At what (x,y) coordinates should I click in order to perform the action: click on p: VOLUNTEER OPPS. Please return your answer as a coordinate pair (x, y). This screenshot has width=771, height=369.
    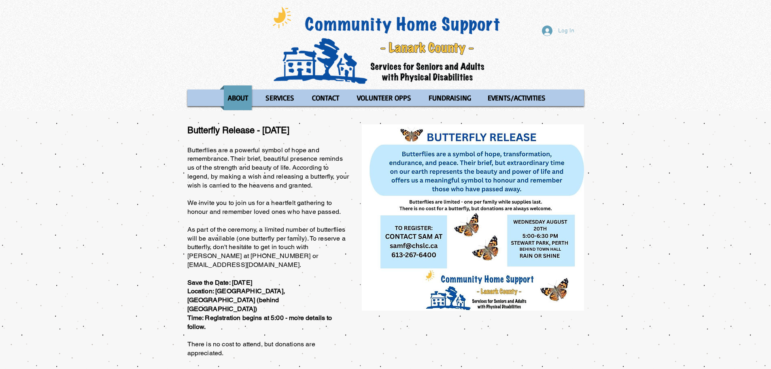
    Looking at the image, I should click on (384, 98).